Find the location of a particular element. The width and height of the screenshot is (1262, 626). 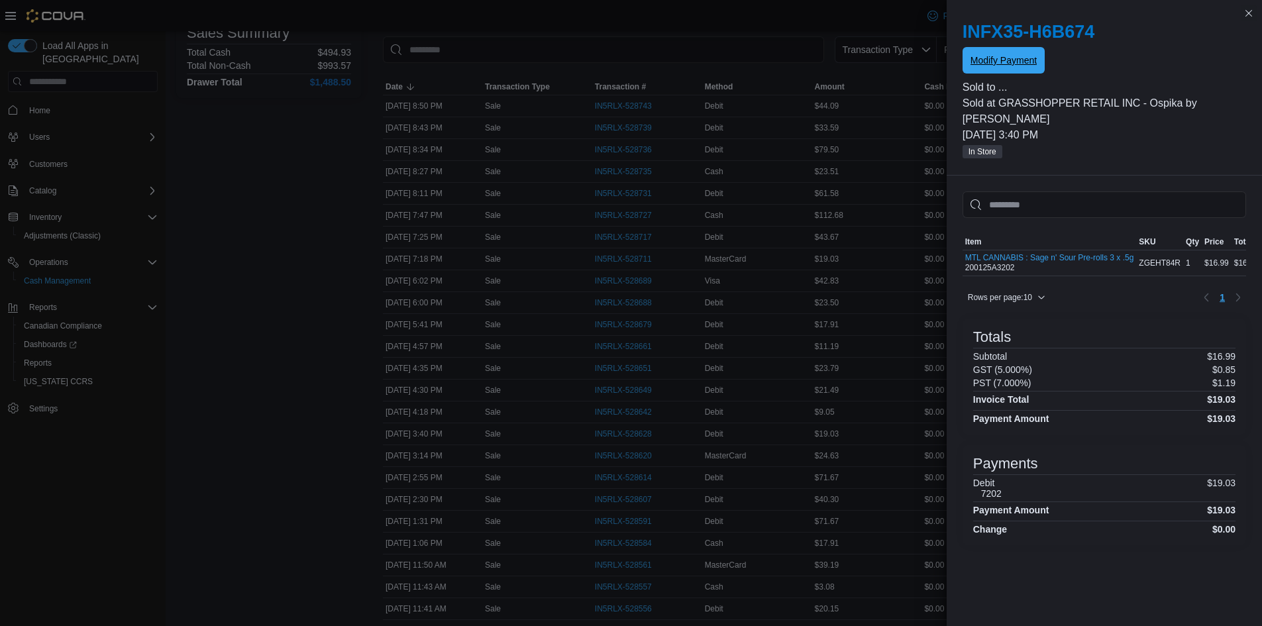

p: $16.99 is located at coordinates (1221, 356).